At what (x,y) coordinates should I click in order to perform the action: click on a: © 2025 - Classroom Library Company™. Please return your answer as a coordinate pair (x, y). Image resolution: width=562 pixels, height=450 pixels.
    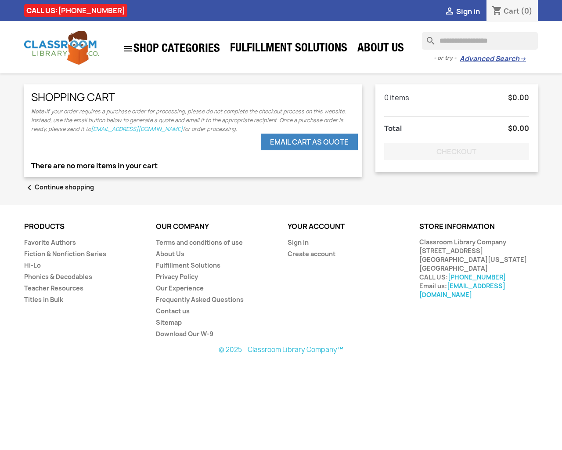
    Looking at the image, I should click on (281, 349).